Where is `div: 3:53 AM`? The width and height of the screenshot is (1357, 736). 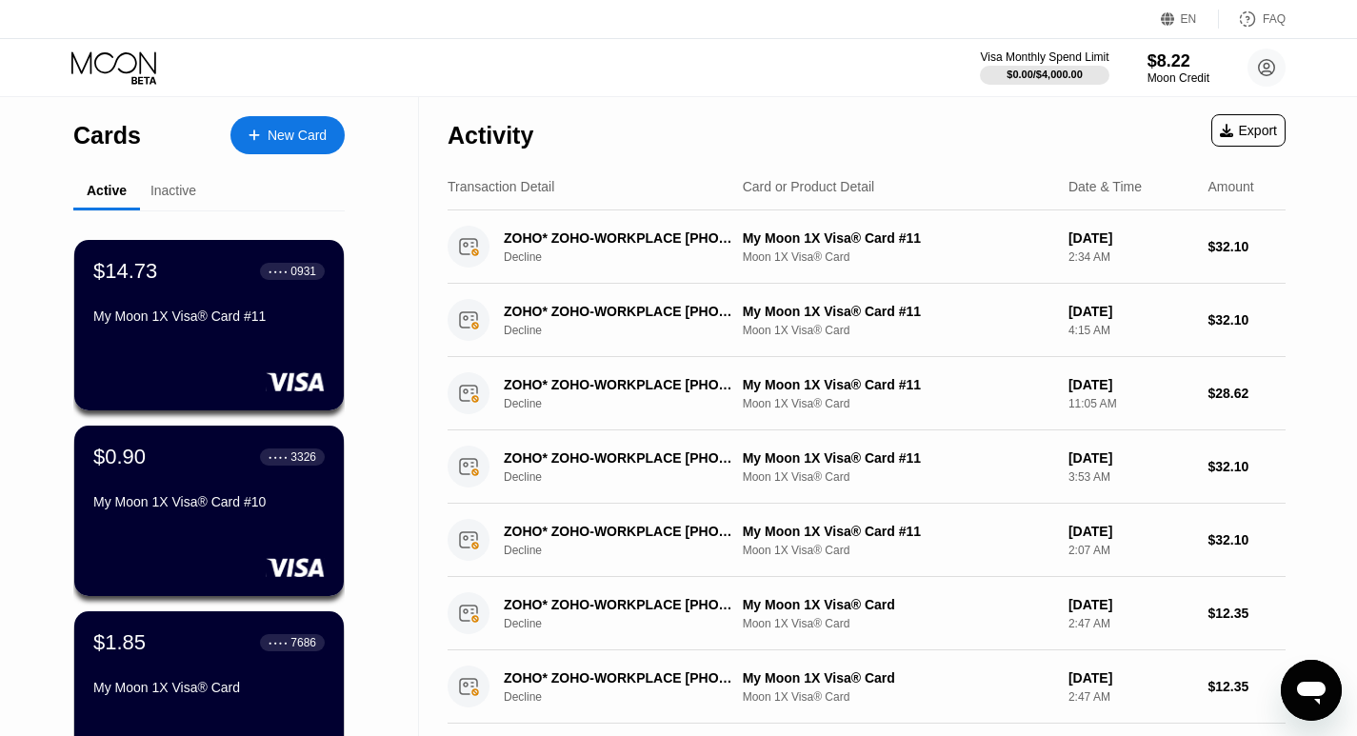
div: 3:53 AM is located at coordinates (1130, 477).